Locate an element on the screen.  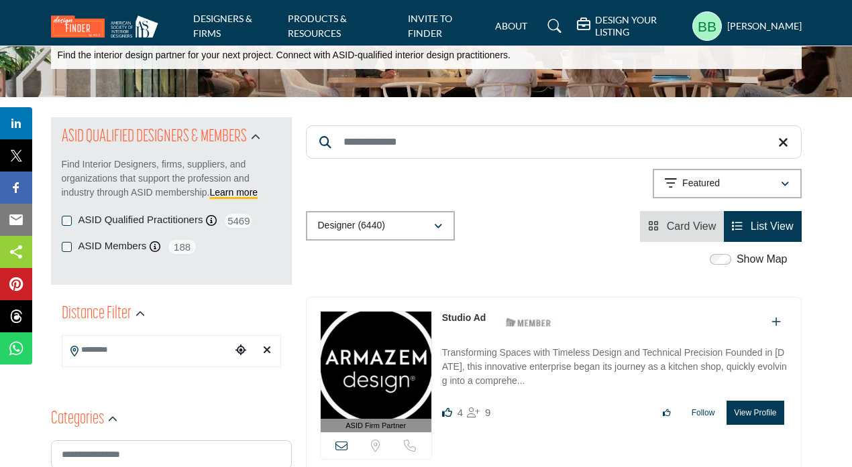
h2: Categories is located at coordinates (77, 420).